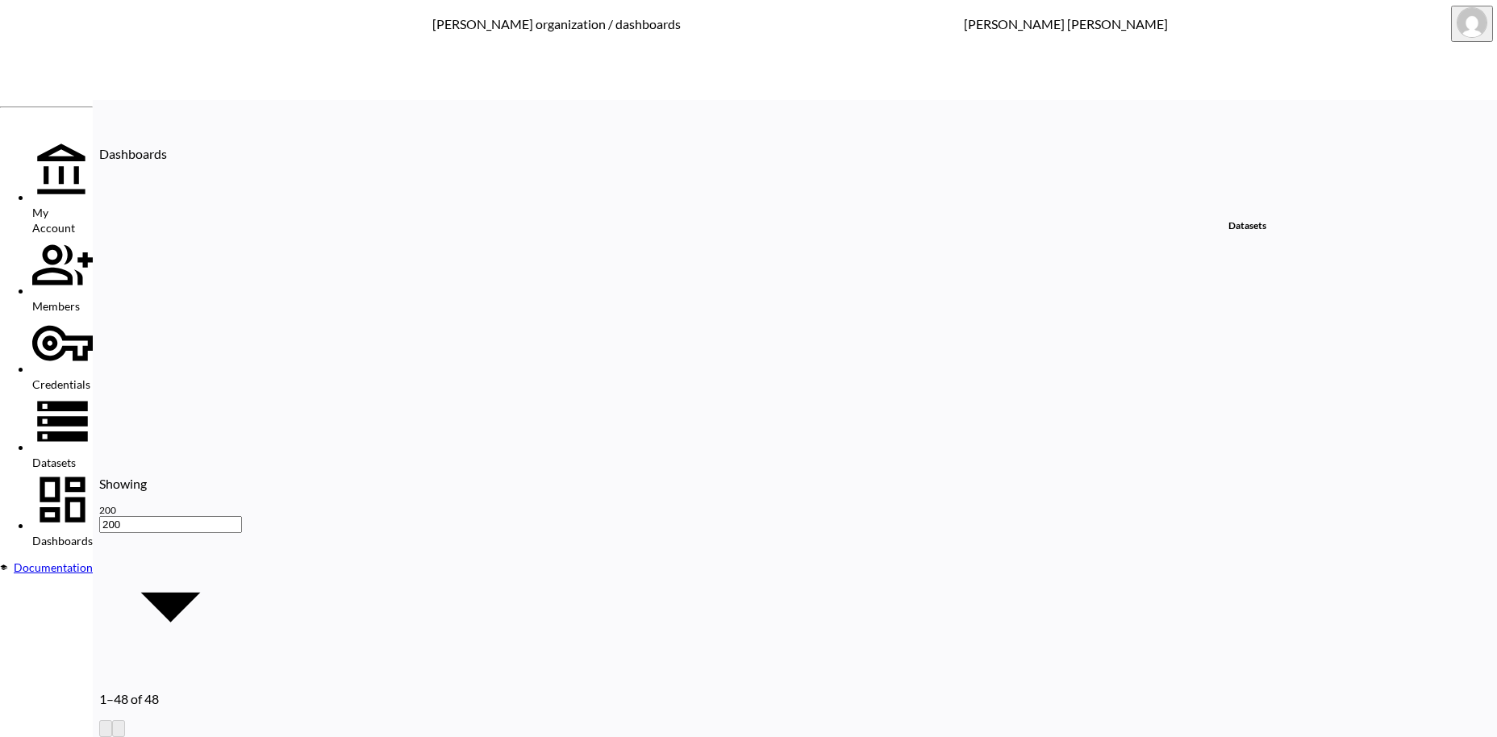 Image resolution: width=1497 pixels, height=737 pixels. What do you see at coordinates (62, 273) in the screenshot?
I see `div: Members` at bounding box center [62, 273].